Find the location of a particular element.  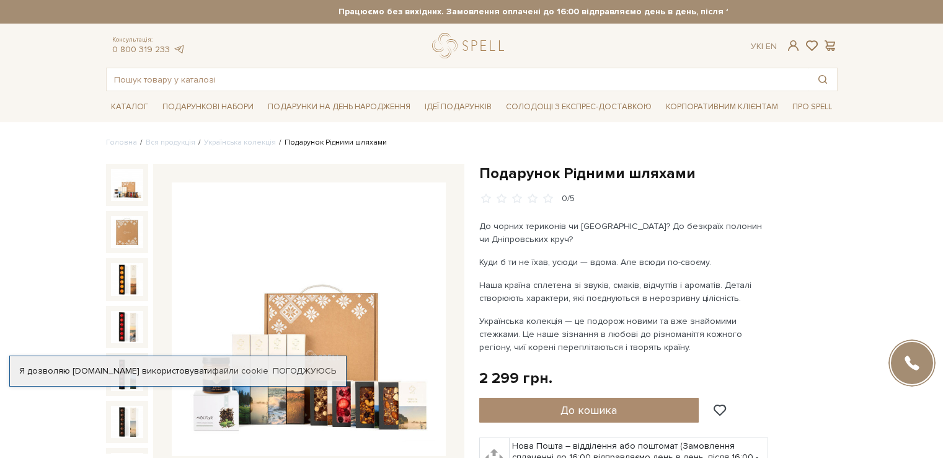

button: Пошук товару у каталозі is located at coordinates (823, 79).